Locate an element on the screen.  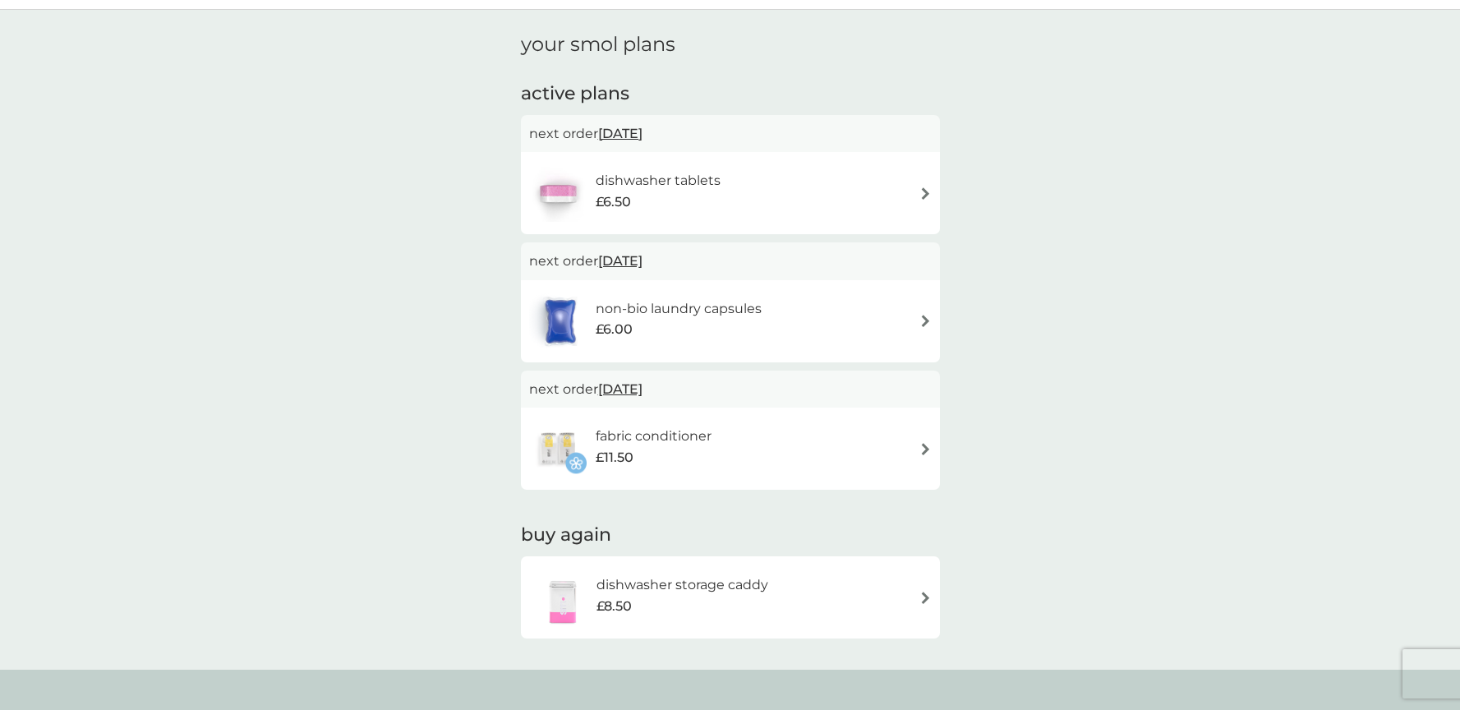
img: non-bio laundry capsules is located at coordinates (560, 321).